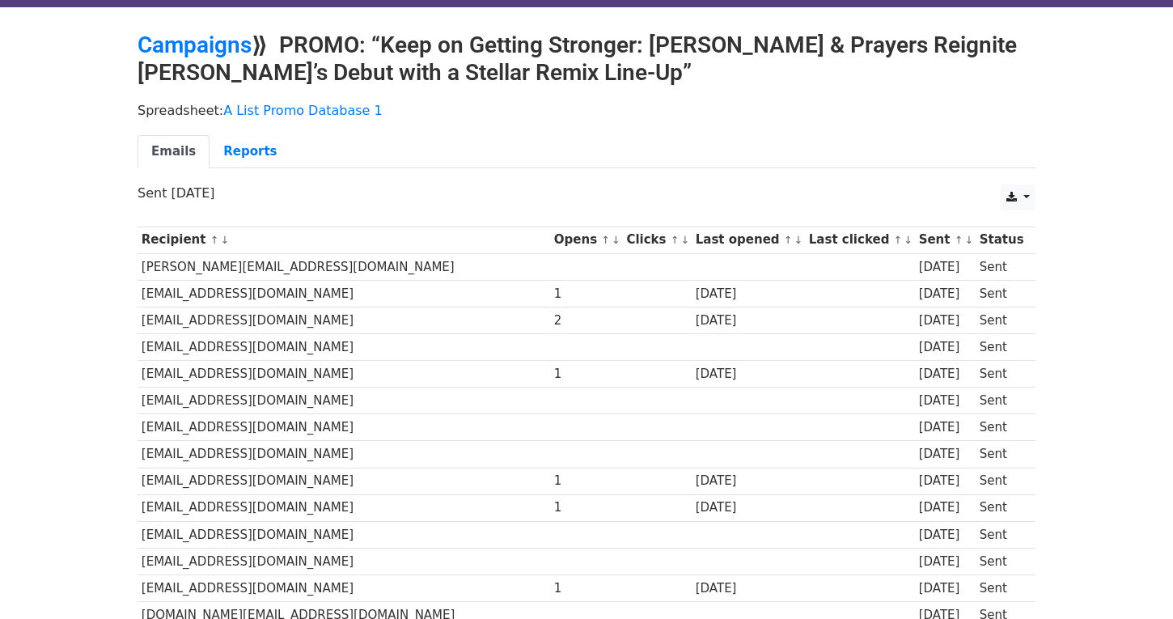  Describe the element at coordinates (1133, 580) in the screenshot. I see `div: Chat Widget` at that location.